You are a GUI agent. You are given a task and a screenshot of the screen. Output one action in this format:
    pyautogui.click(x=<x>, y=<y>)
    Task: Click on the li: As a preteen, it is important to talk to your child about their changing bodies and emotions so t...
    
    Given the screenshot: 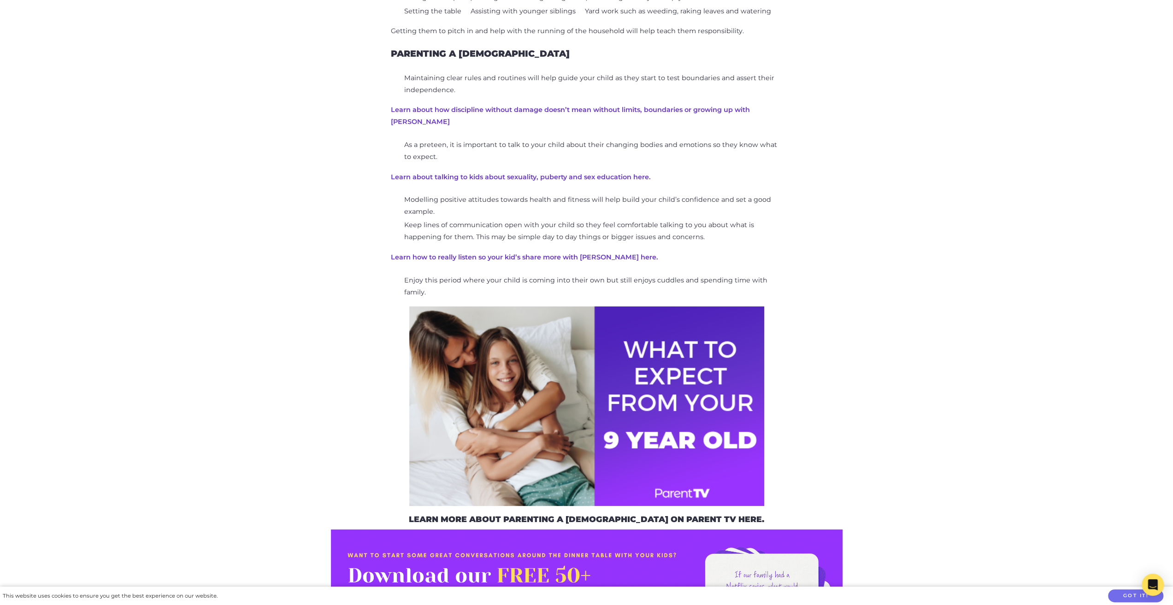 What is the action you would take?
    pyautogui.click(x=591, y=151)
    